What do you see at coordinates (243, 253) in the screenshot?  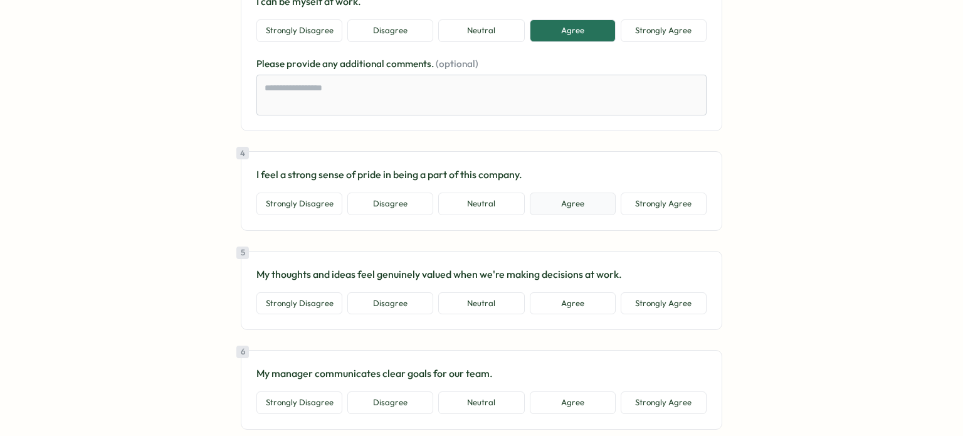 I see `div: 5` at bounding box center [243, 253].